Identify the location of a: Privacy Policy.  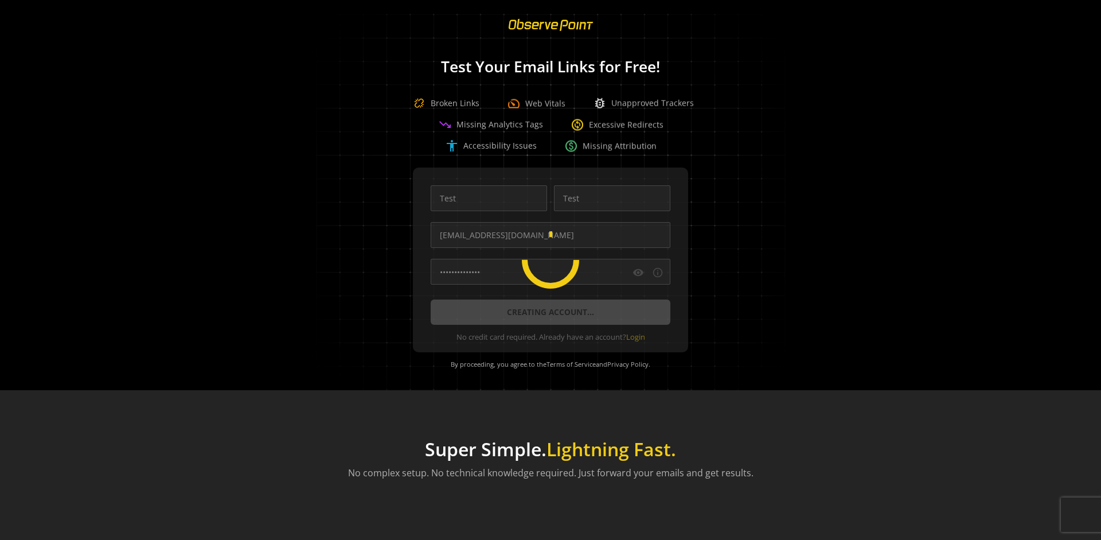
(628, 363).